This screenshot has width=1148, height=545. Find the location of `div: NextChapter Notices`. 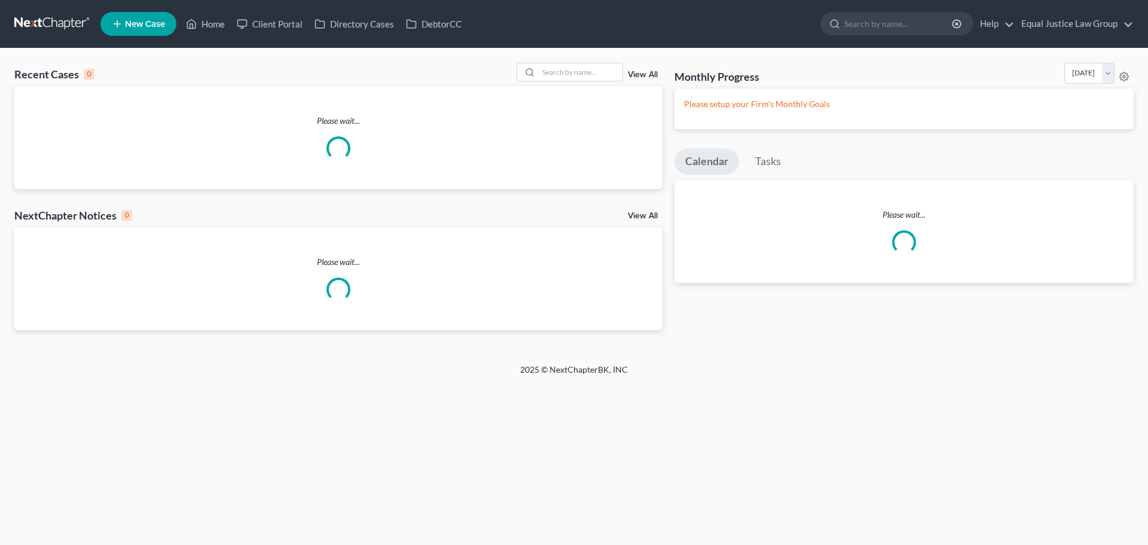

div: NextChapter Notices is located at coordinates (73, 215).